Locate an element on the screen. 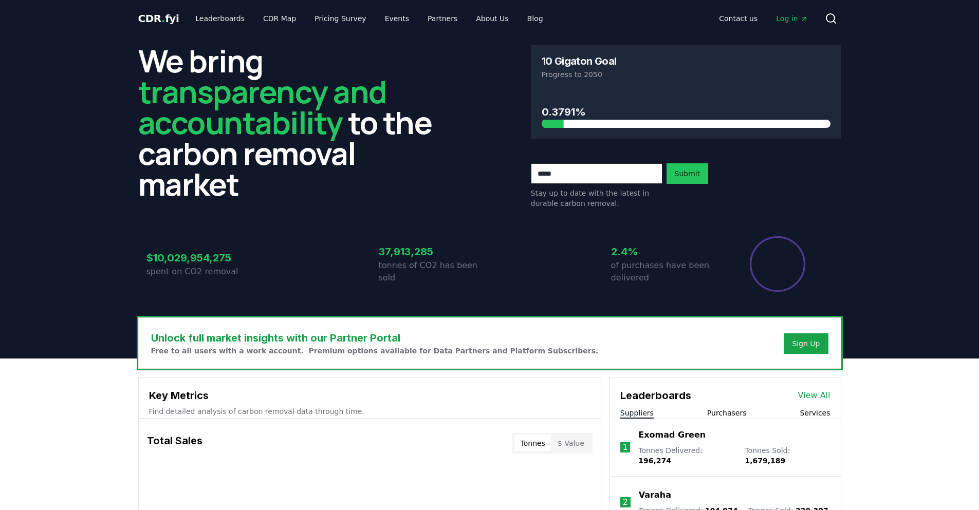  a: Partners is located at coordinates (443, 19).